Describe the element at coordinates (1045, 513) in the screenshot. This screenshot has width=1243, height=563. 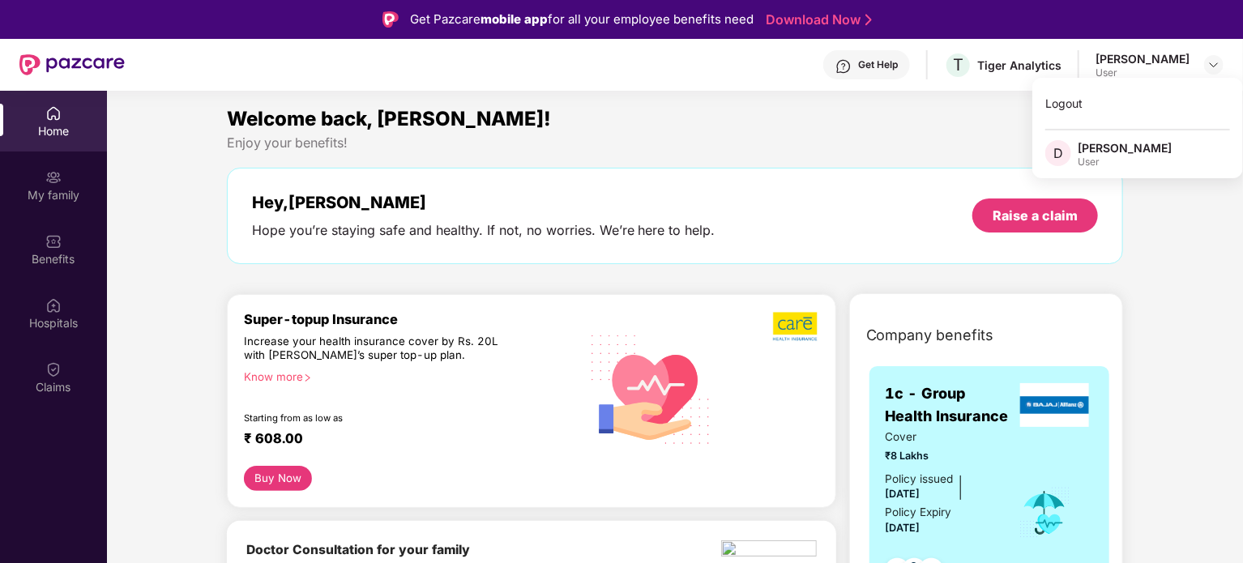
I see `img: icon` at that location.